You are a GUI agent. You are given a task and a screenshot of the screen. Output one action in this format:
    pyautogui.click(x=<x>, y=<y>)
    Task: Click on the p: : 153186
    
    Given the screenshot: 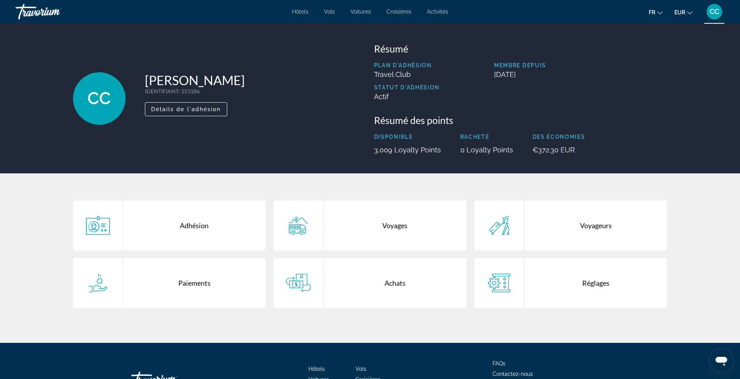 What is the action you would take?
    pyautogui.click(x=195, y=91)
    